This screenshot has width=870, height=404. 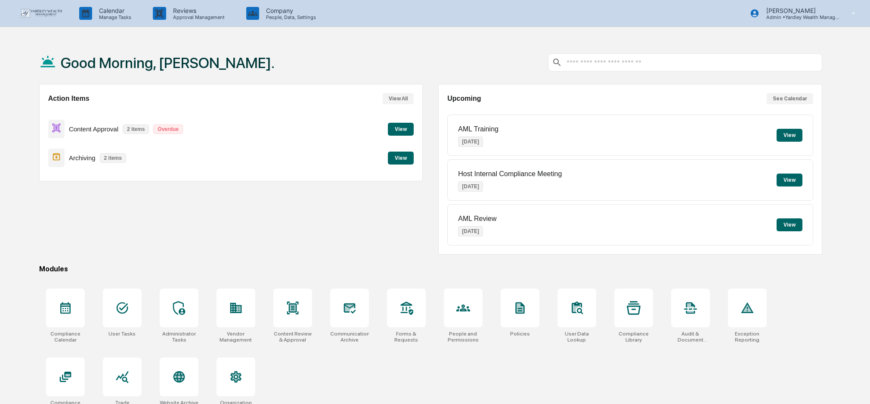 What do you see at coordinates (122, 334) in the screenshot?
I see `div: User Tasks` at bounding box center [122, 334].